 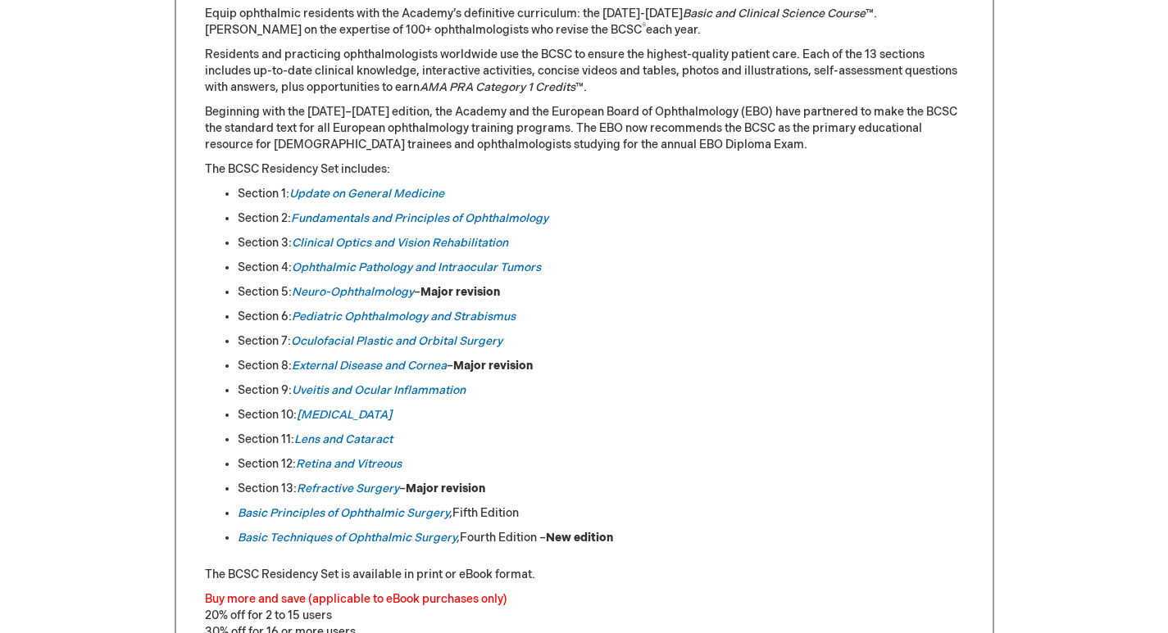 I want to click on p: The BCSC Residency Set is available in print or eBook format., so click(x=584, y=575).